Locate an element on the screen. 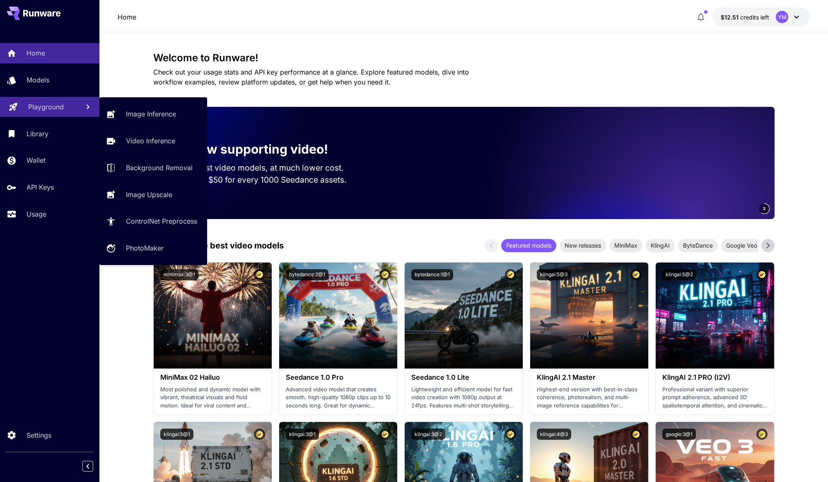 This screenshot has height=482, width=828. button: google:3@1 is located at coordinates (679, 434).